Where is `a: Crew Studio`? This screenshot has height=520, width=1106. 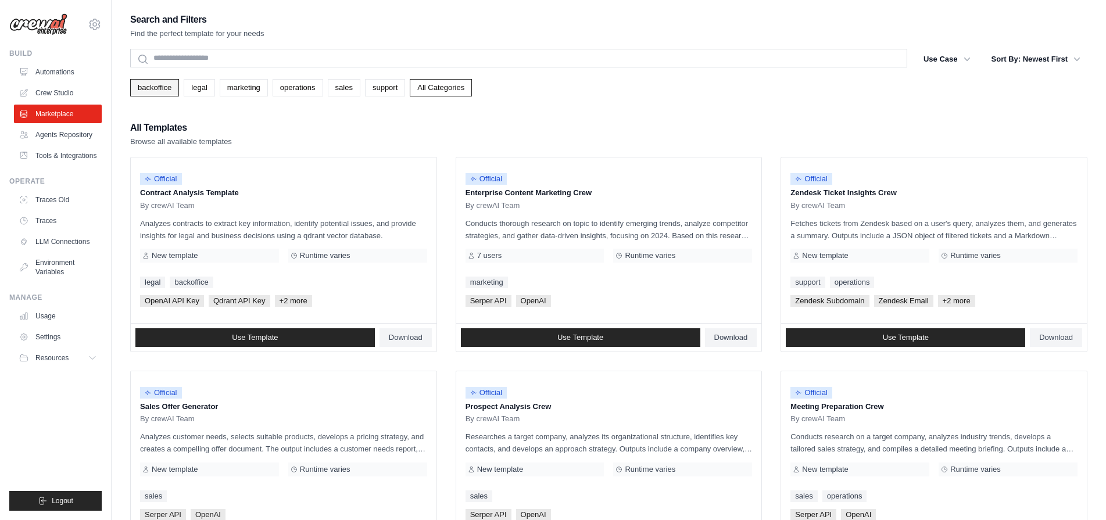 a: Crew Studio is located at coordinates (58, 93).